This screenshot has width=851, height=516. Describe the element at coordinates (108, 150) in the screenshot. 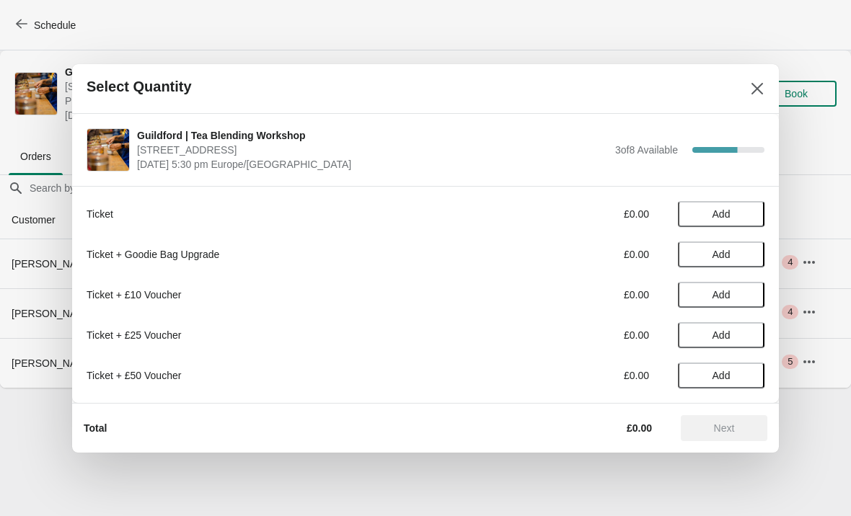

I see `img: Guildford | Tea Blending Workshop | 5 Market Street, Guildford, GU1 4LB | October 12 | 5:30 pm Eu...` at that location.